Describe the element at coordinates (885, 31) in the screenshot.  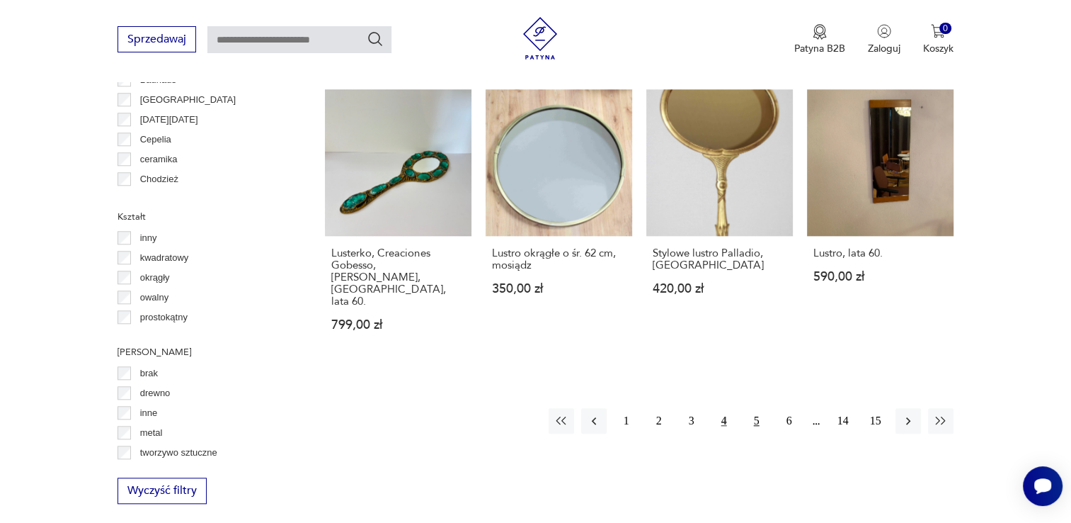
I see `img: Ikonka użytkownika` at that location.